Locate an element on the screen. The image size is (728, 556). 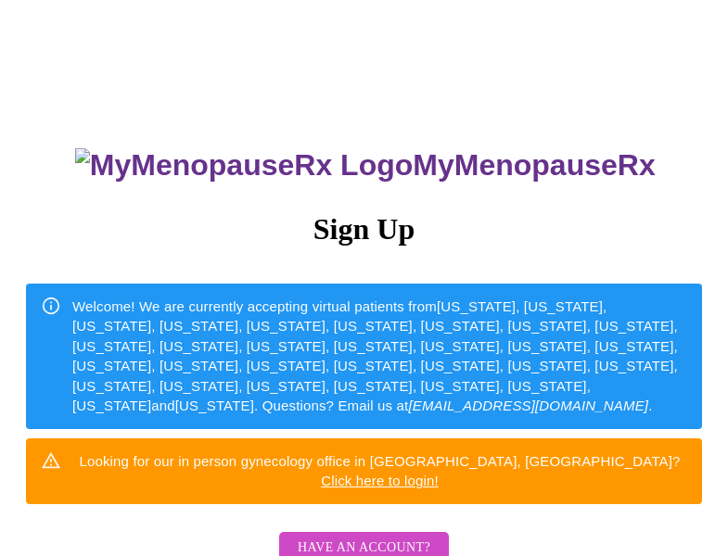
h3: MyMenopauseRx is located at coordinates (365, 165).